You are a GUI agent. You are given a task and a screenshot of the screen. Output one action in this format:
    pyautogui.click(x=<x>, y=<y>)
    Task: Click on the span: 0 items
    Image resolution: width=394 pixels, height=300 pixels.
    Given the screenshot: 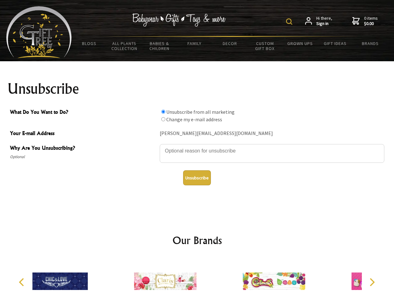 What is the action you would take?
    pyautogui.click(x=371, y=21)
    